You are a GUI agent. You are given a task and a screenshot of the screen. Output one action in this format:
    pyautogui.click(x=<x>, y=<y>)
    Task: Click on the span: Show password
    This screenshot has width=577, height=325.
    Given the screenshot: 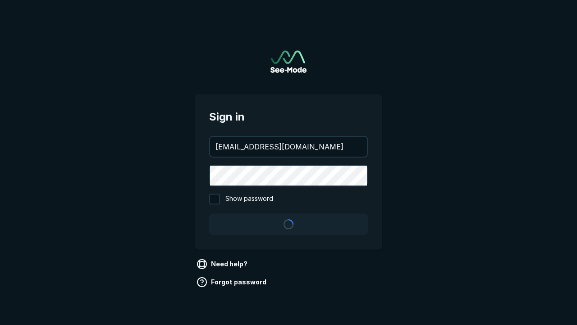 What is the action you would take?
    pyautogui.click(x=249, y=199)
    